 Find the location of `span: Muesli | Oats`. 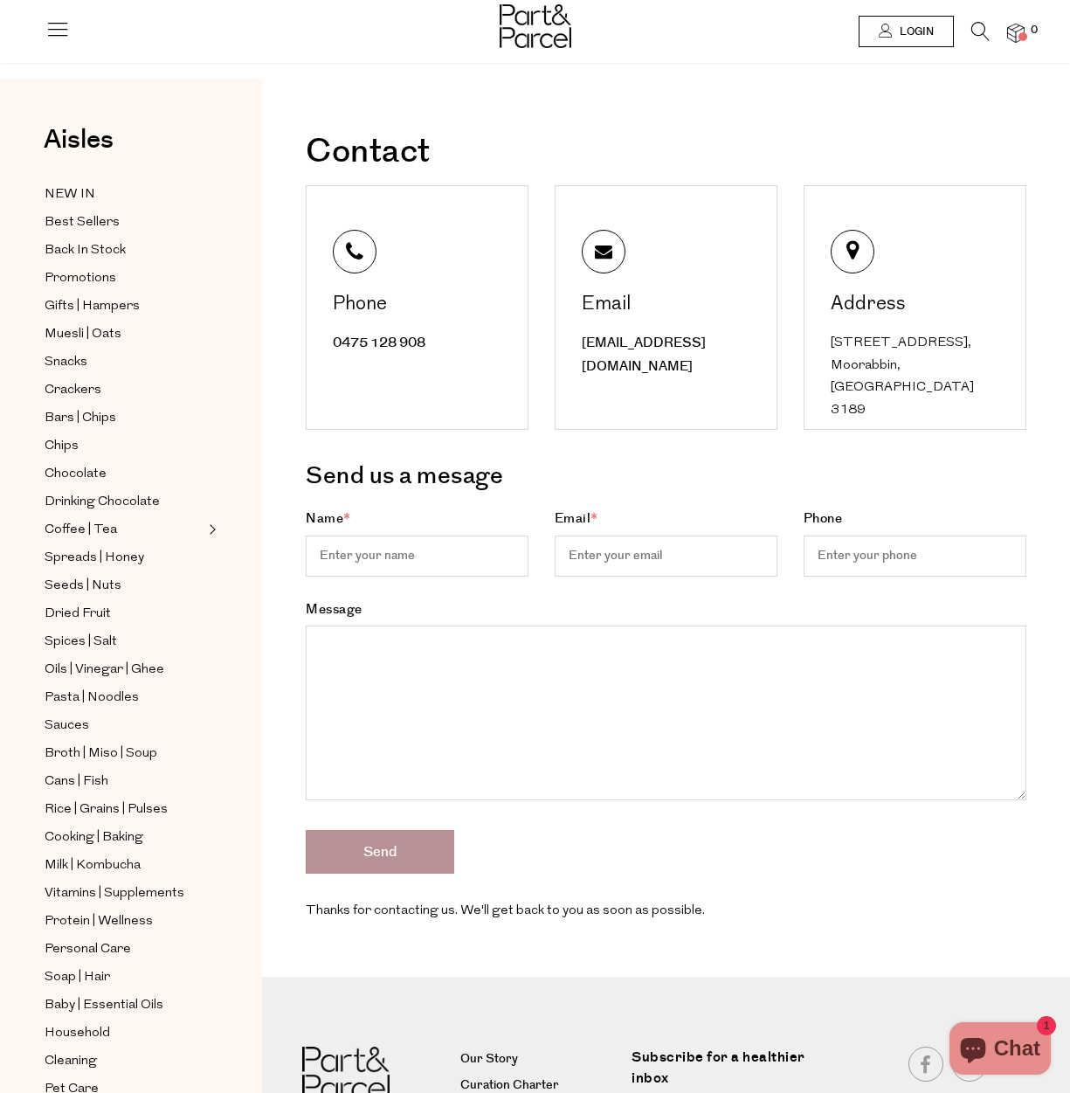

span: Muesli | Oats is located at coordinates (83, 335).